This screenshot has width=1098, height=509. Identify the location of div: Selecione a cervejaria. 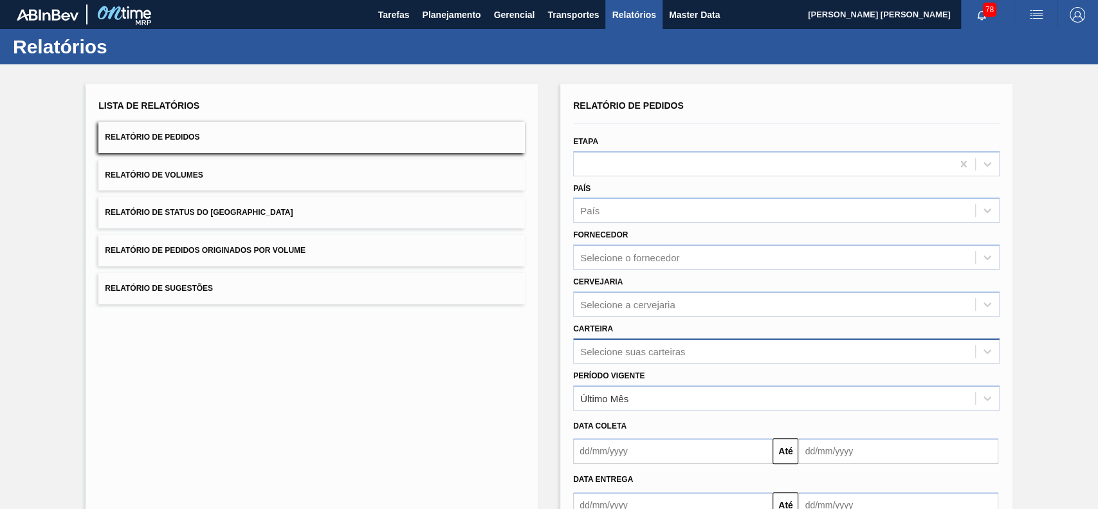
(628, 304).